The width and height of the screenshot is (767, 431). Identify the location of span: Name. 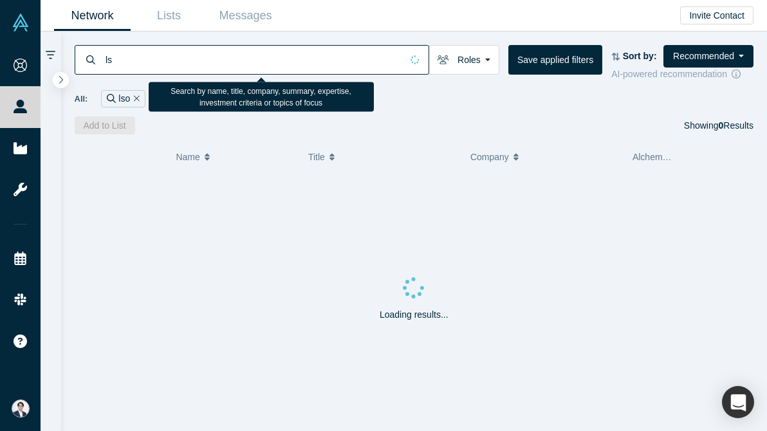
(187, 157).